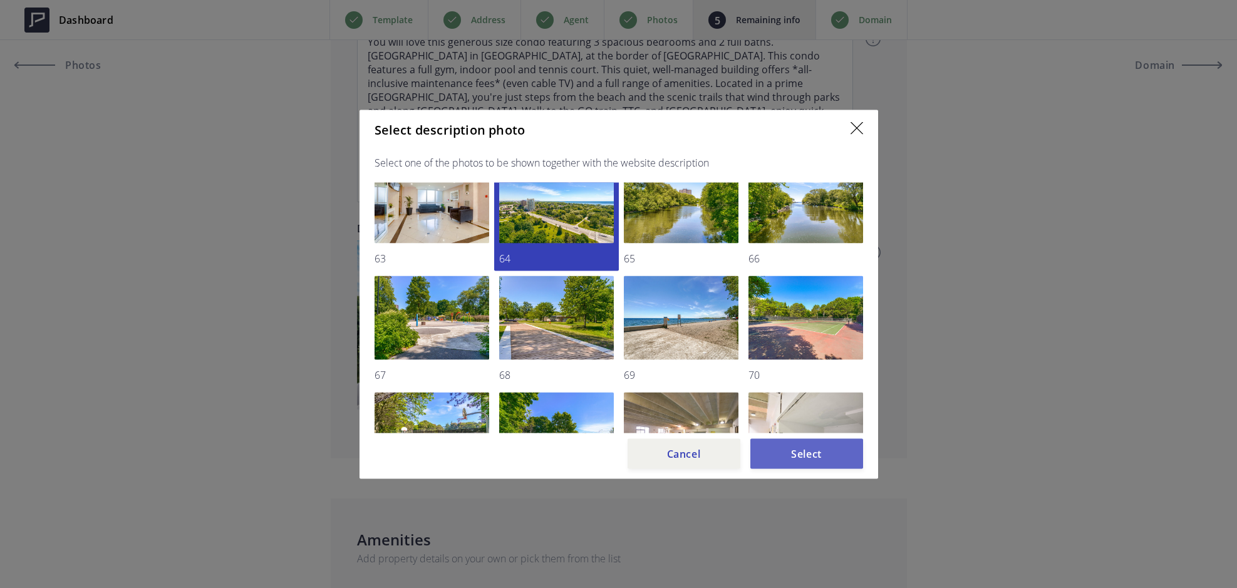 Image resolution: width=1237 pixels, height=588 pixels. I want to click on h5: Select description photo, so click(450, 130).